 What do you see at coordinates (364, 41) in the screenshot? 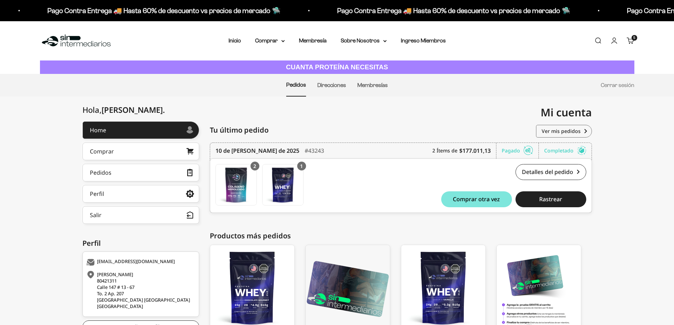
I see `summary: Sobre Nosotros` at bounding box center [364, 41].